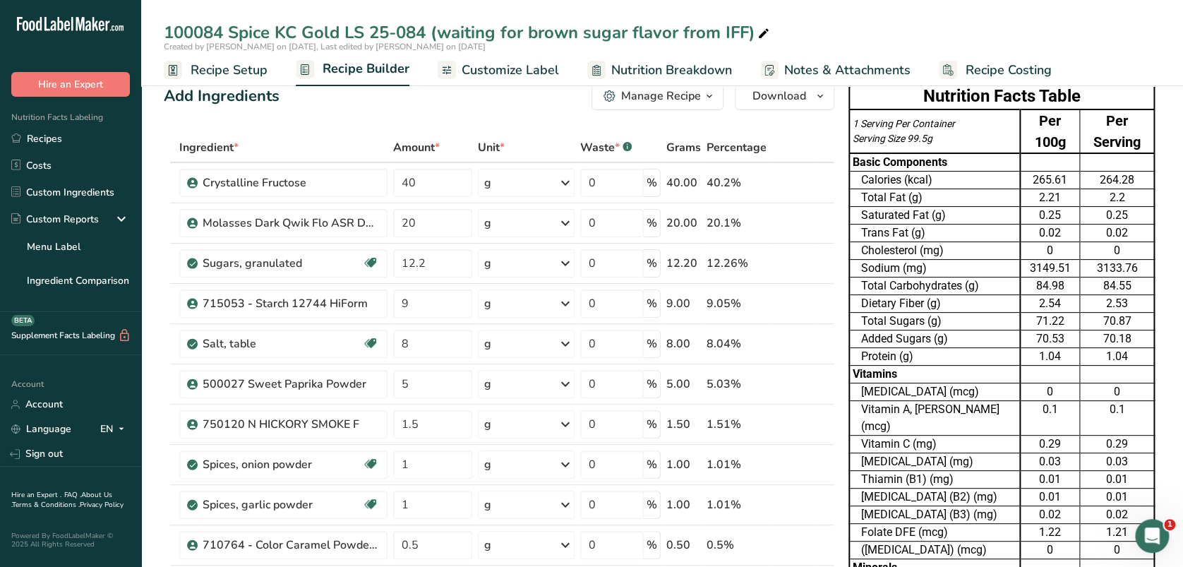 Image resolution: width=1183 pixels, height=567 pixels. I want to click on div: 1 Serving Per Container, so click(935, 124).